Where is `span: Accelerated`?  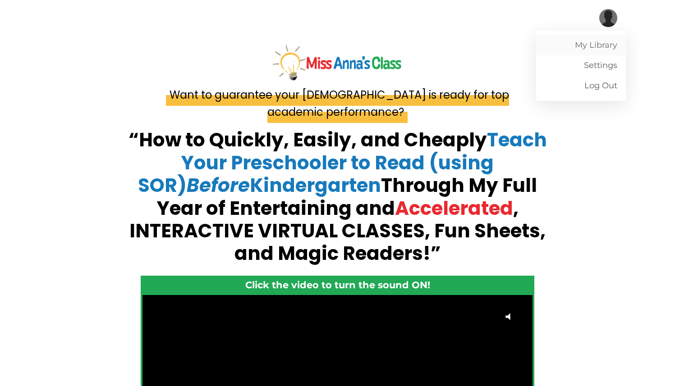 span: Accelerated is located at coordinates (454, 208).